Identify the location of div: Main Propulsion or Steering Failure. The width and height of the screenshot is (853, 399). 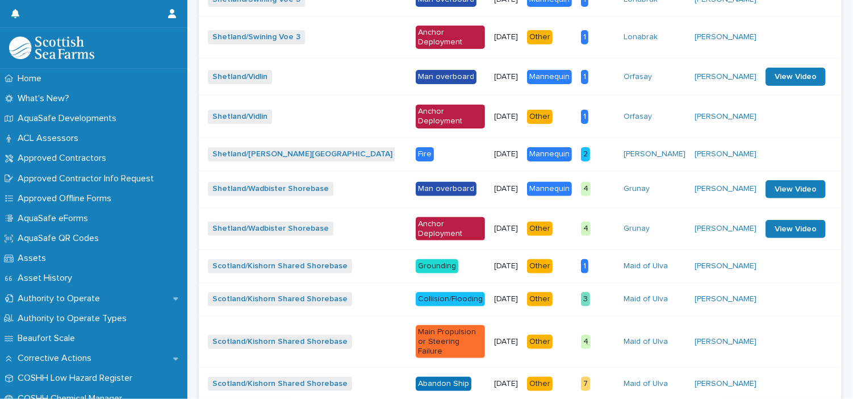
(450, 341).